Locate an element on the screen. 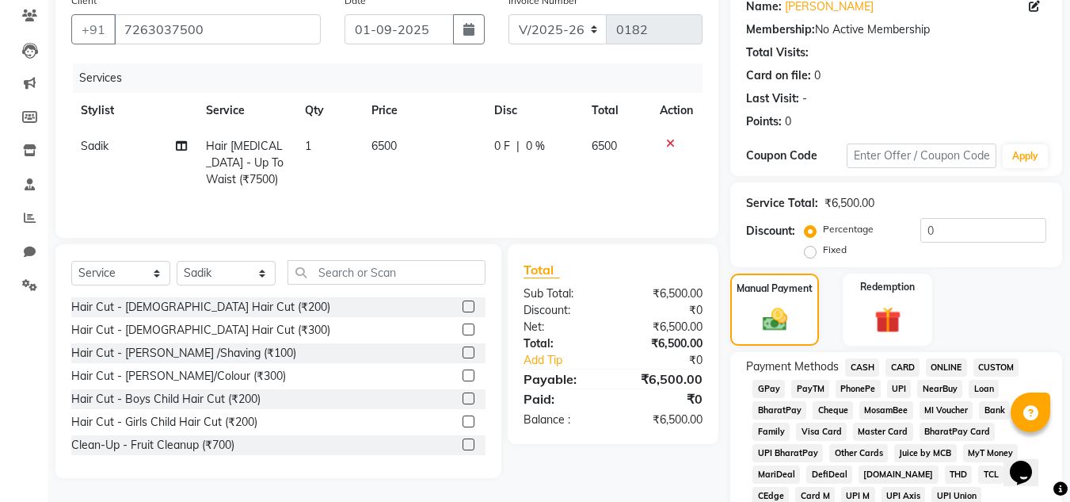 The width and height of the screenshot is (1070, 502). div: Clean-Up - Fruit Cleanup (₹700) is located at coordinates (153, 445).